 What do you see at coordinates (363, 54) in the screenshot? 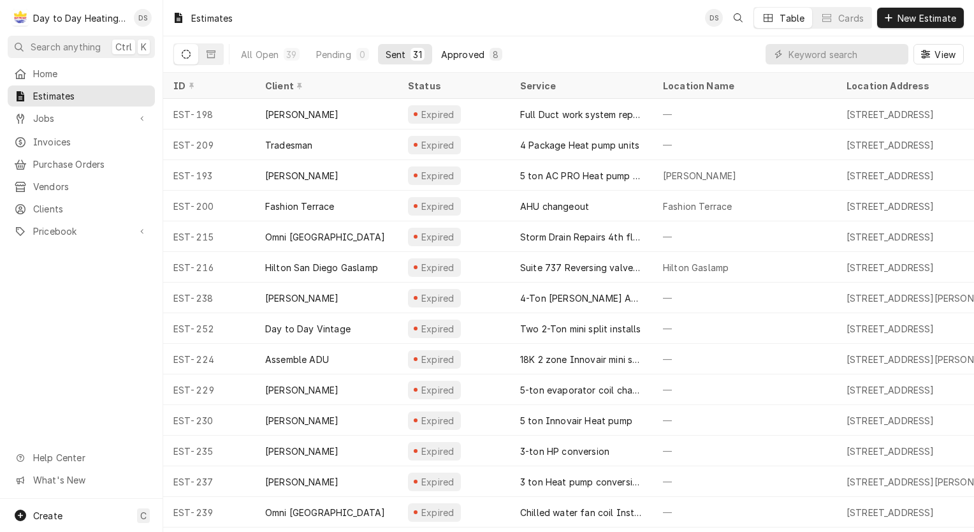
I see `div: 0` at bounding box center [363, 54].